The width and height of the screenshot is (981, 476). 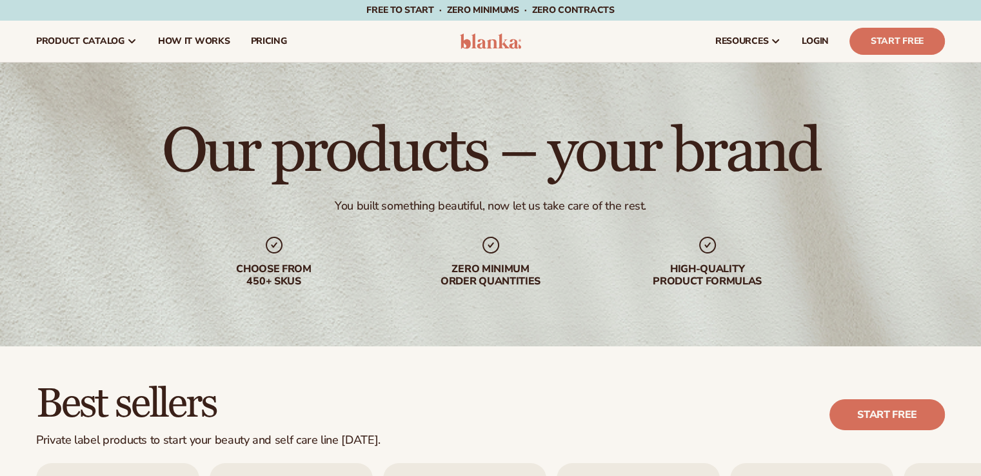 I want to click on span: resources, so click(x=741, y=41).